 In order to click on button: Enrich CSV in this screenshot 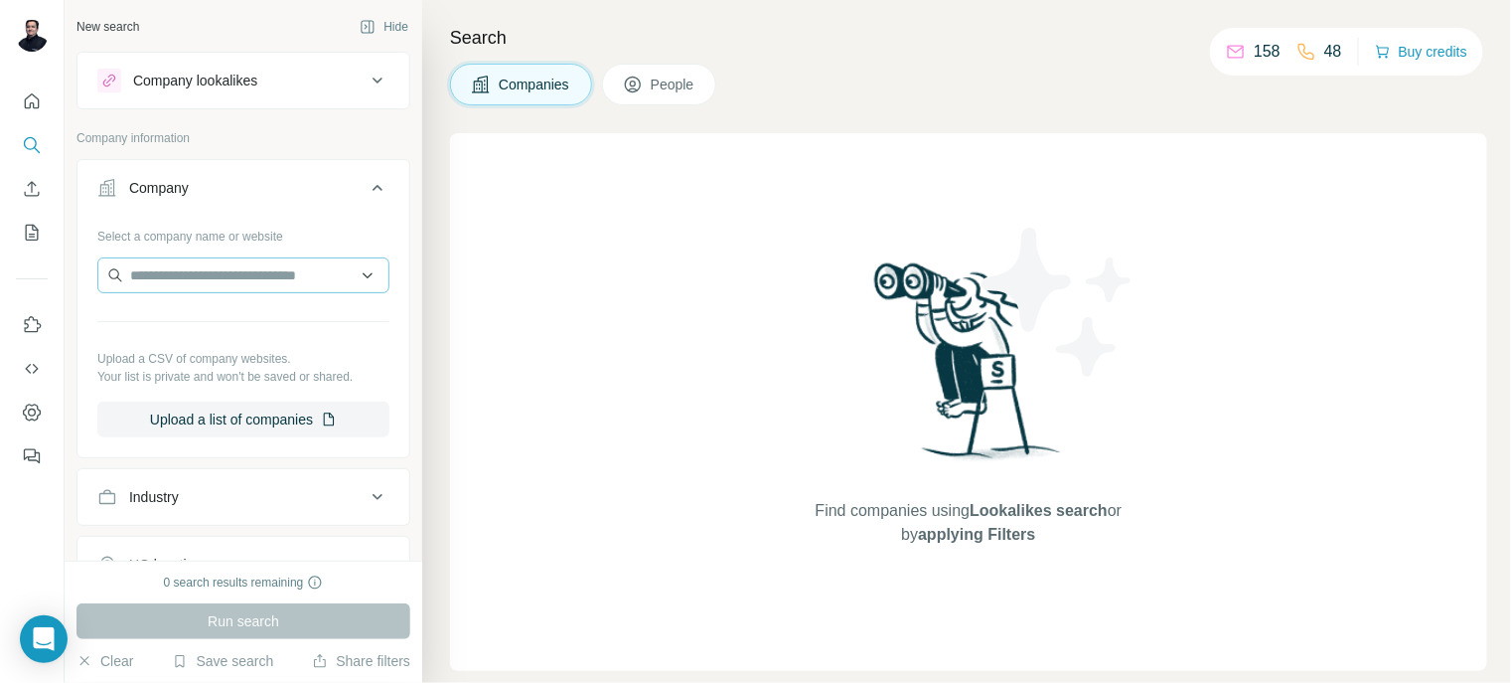, I will do `click(32, 189)`.